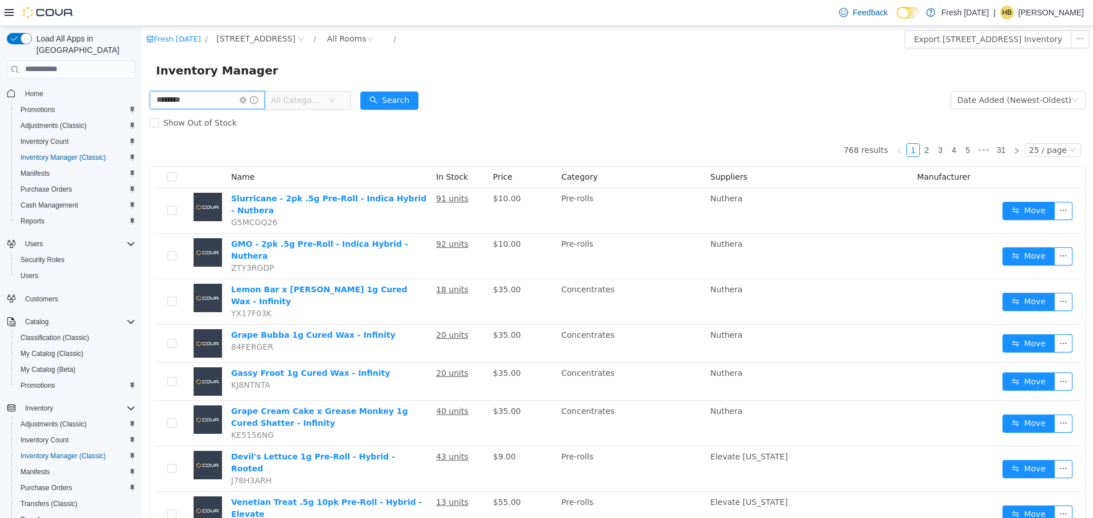 The image size is (1093, 518). Describe the element at coordinates (63, 158) in the screenshot. I see `span: Inventory Manager (Classic)` at that location.